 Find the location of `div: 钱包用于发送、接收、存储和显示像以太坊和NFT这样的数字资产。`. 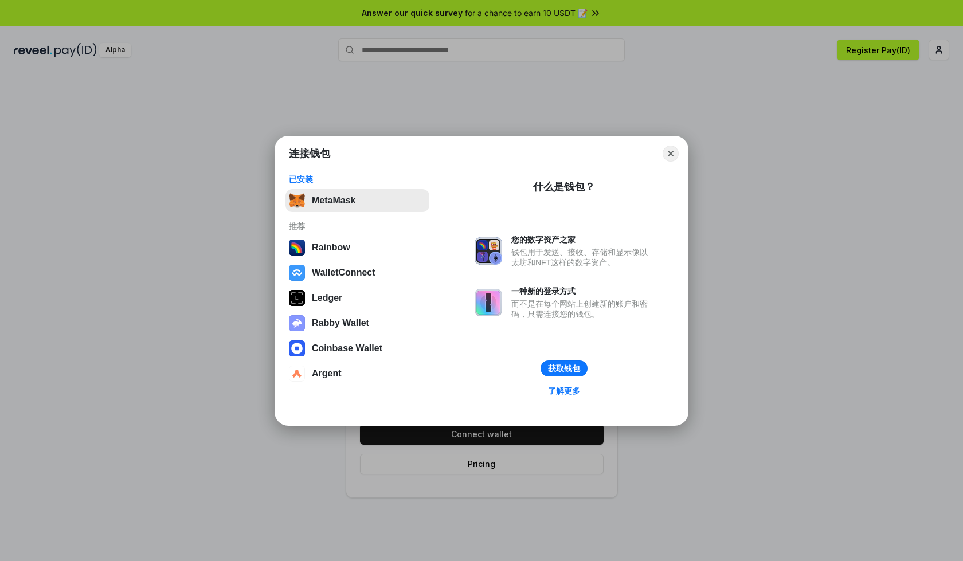

div: 钱包用于发送、接收、存储和显示像以太坊和NFT这样的数字资产。 is located at coordinates (582, 257).